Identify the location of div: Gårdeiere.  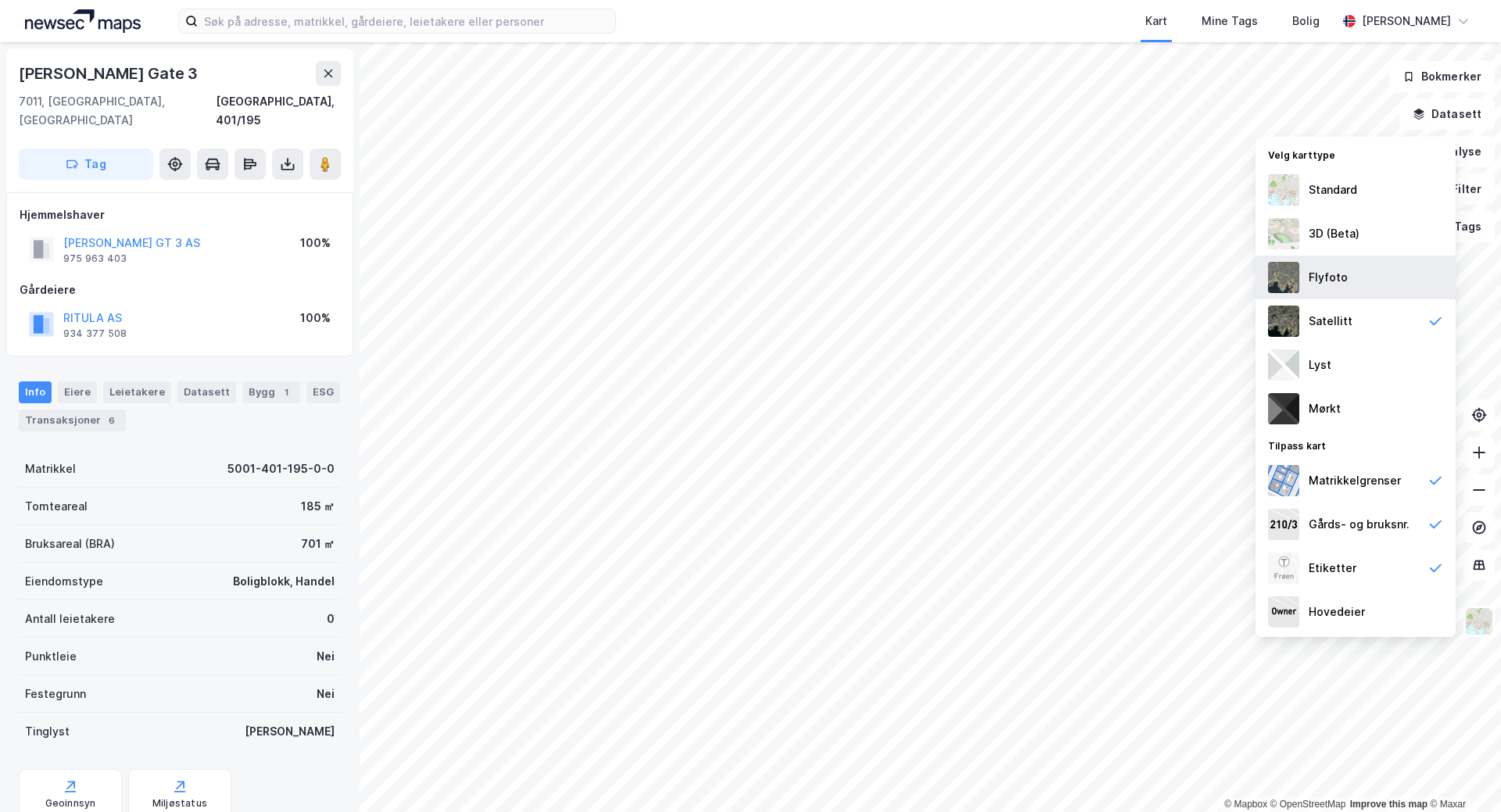
(180, 290).